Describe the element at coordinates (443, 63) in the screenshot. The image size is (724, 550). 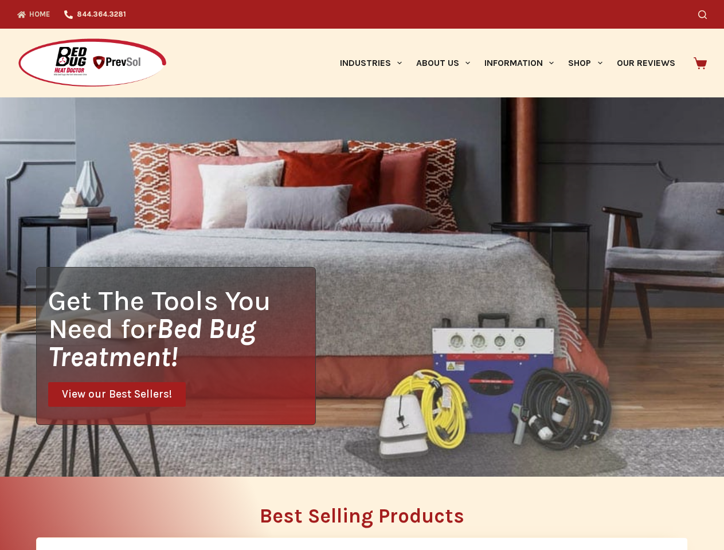
I see `a: About Us` at that location.